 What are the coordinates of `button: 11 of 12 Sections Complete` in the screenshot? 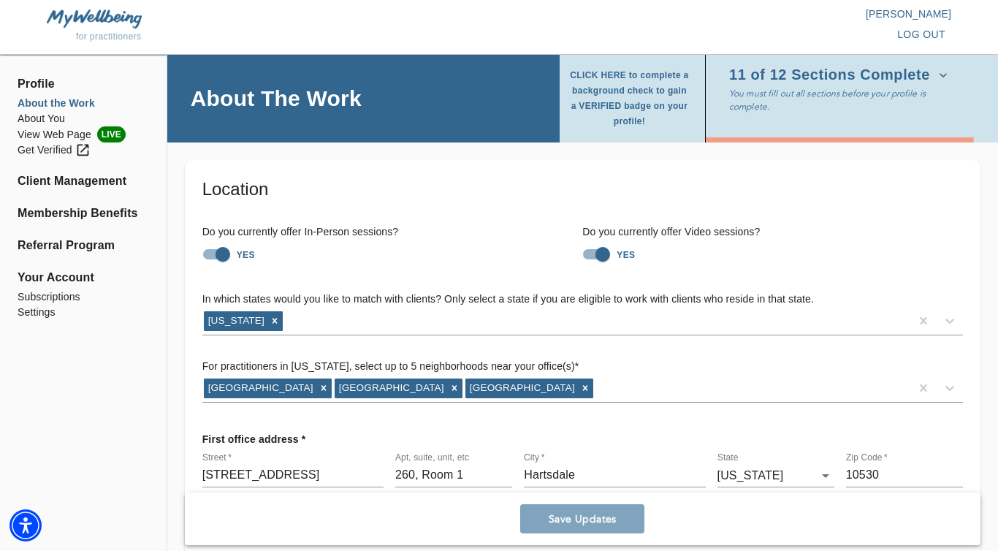 It's located at (841, 75).